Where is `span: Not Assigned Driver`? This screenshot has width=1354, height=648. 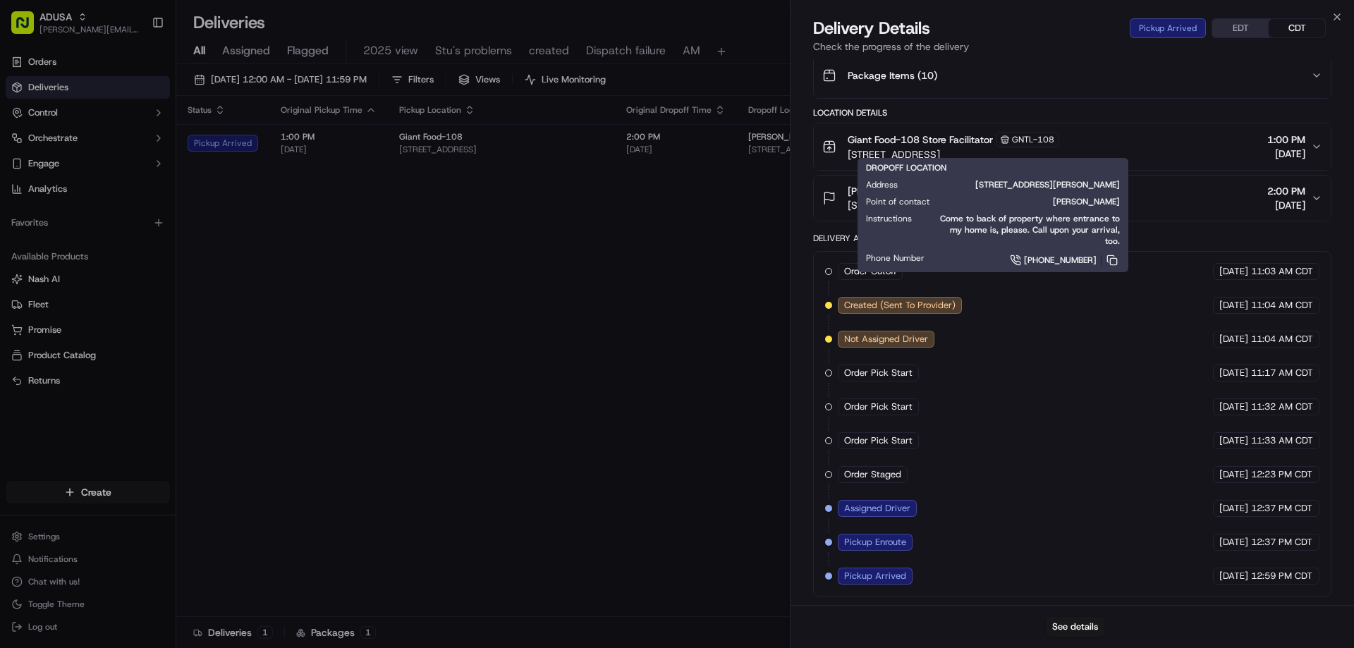
span: Not Assigned Driver is located at coordinates (886, 339).